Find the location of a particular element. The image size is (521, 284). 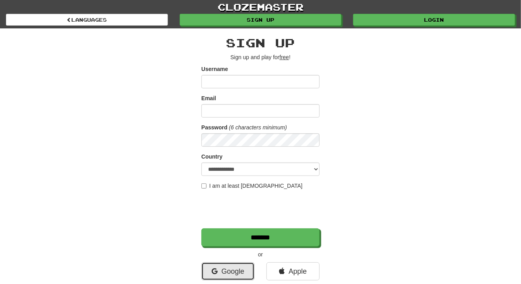

em: (6 characters minimum) is located at coordinates (258, 127).